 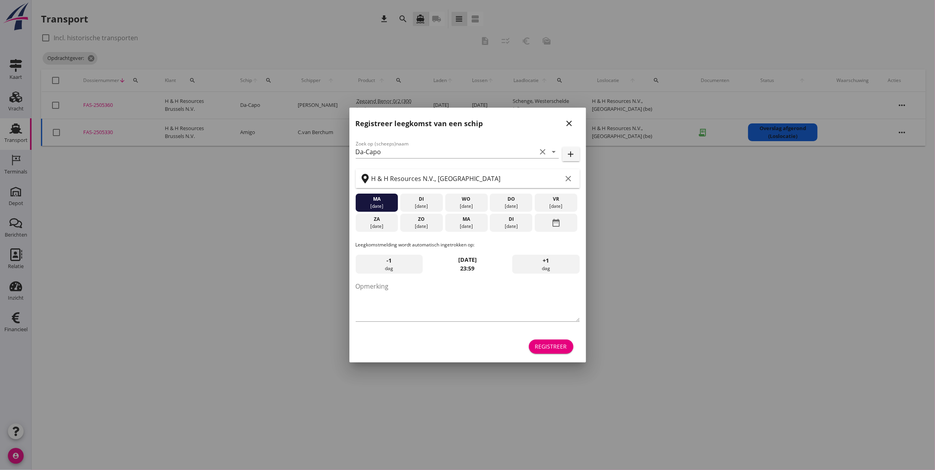 What do you see at coordinates (467, 179) in the screenshot?
I see `input: Zoek op terminal of plaats` at bounding box center [467, 179].